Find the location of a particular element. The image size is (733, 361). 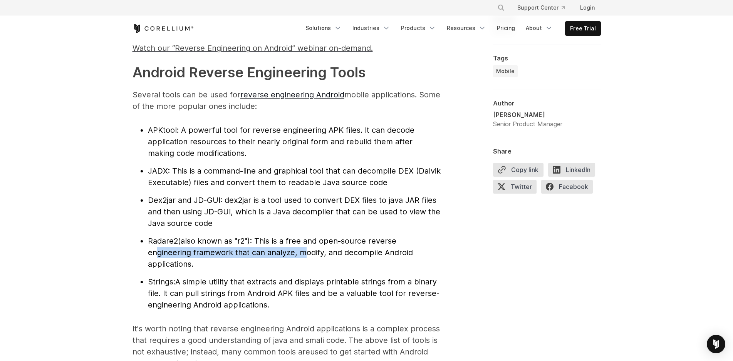

span: ; instead, many common tools are is located at coordinates (248, 352).